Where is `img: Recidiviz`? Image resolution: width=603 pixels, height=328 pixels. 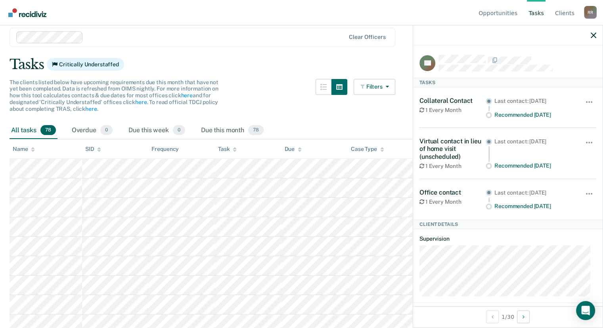 img: Recidiviz is located at coordinates (27, 13).